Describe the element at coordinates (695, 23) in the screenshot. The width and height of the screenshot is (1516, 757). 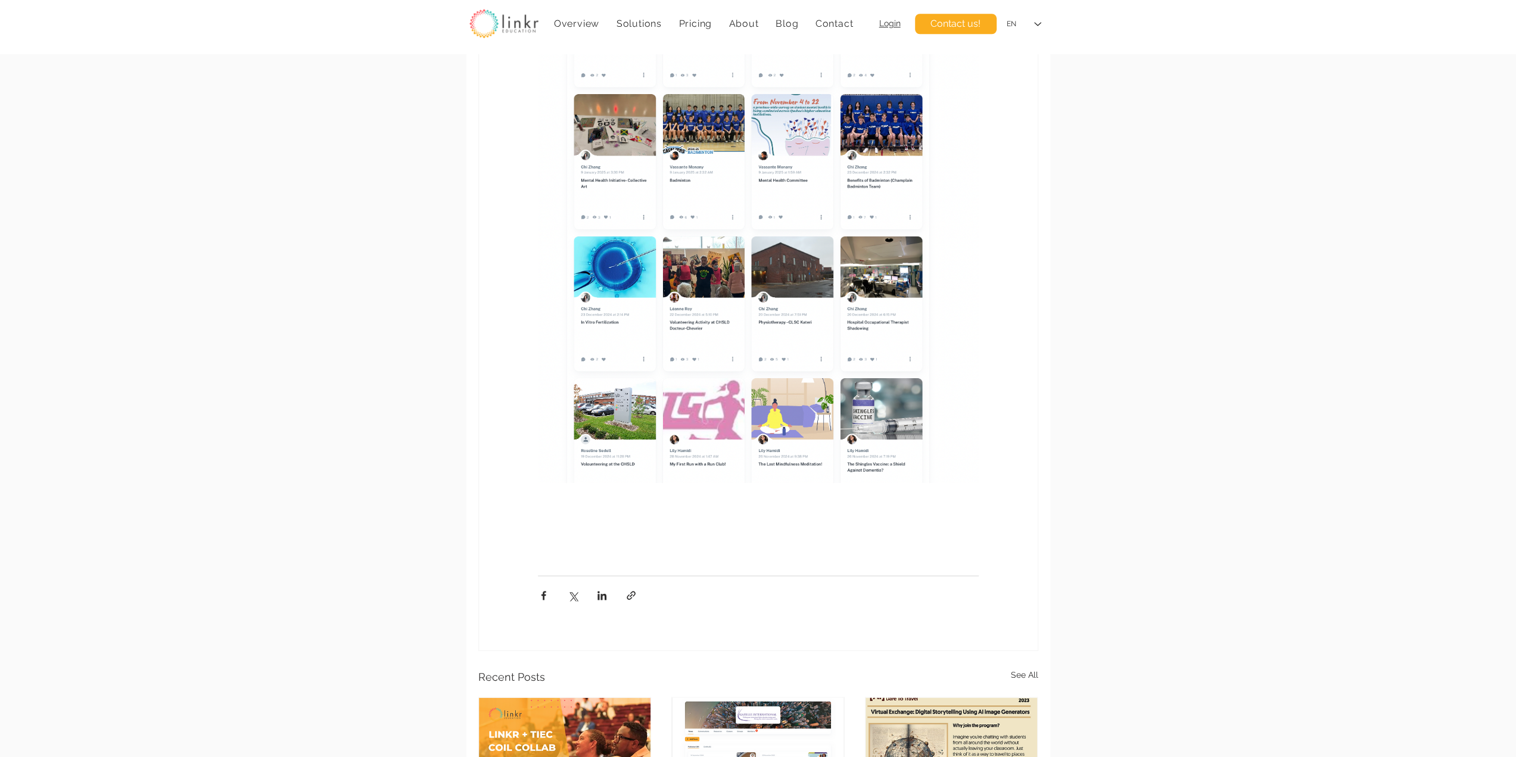
I see `a: Pricing` at that location.